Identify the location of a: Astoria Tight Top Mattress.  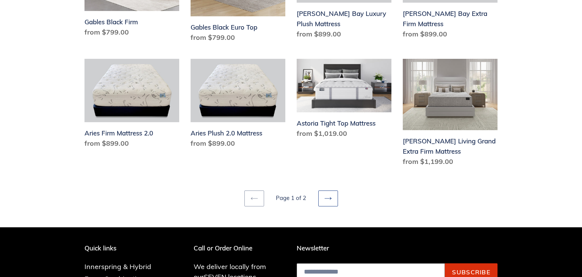
(344, 100).